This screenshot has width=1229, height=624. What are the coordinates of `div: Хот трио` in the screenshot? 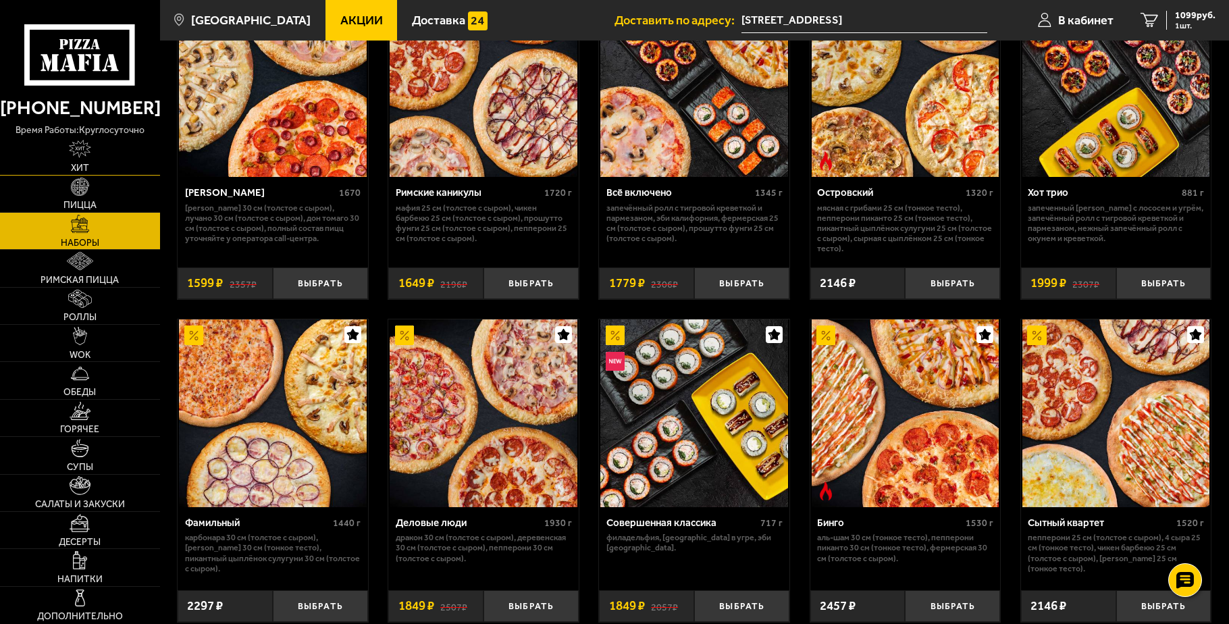 It's located at (1103, 192).